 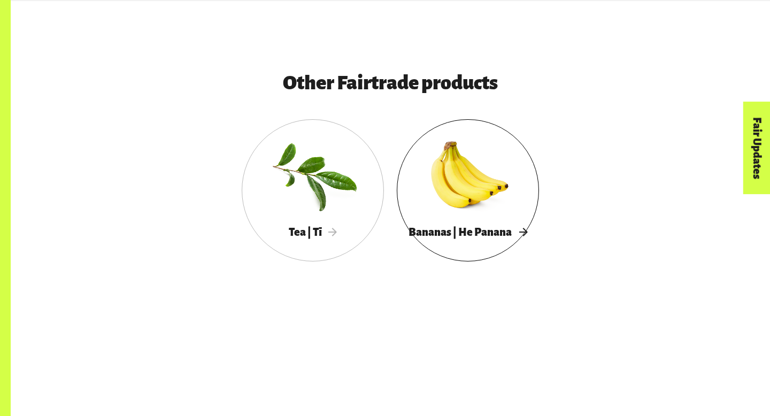 I want to click on span: Tea | Tī, so click(x=313, y=232).